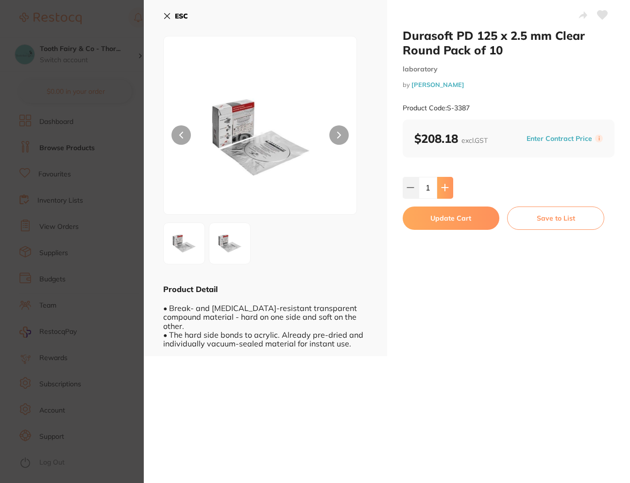 The image size is (630, 483). I want to click on small: laboratory, so click(509, 69).